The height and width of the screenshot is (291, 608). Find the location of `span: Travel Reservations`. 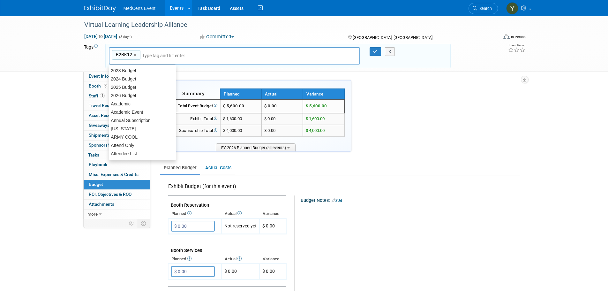

span: Travel Reservations is located at coordinates (108, 105).